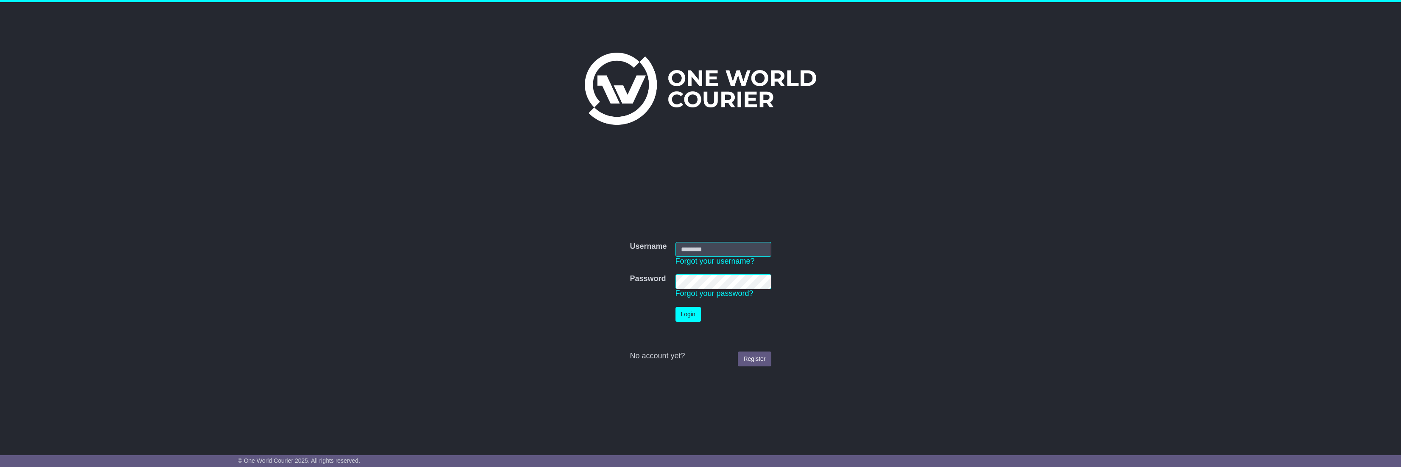 The height and width of the screenshot is (467, 1401). Describe the element at coordinates (299, 460) in the screenshot. I see `span: © One World Courier 2025. All rights reserved.` at that location.